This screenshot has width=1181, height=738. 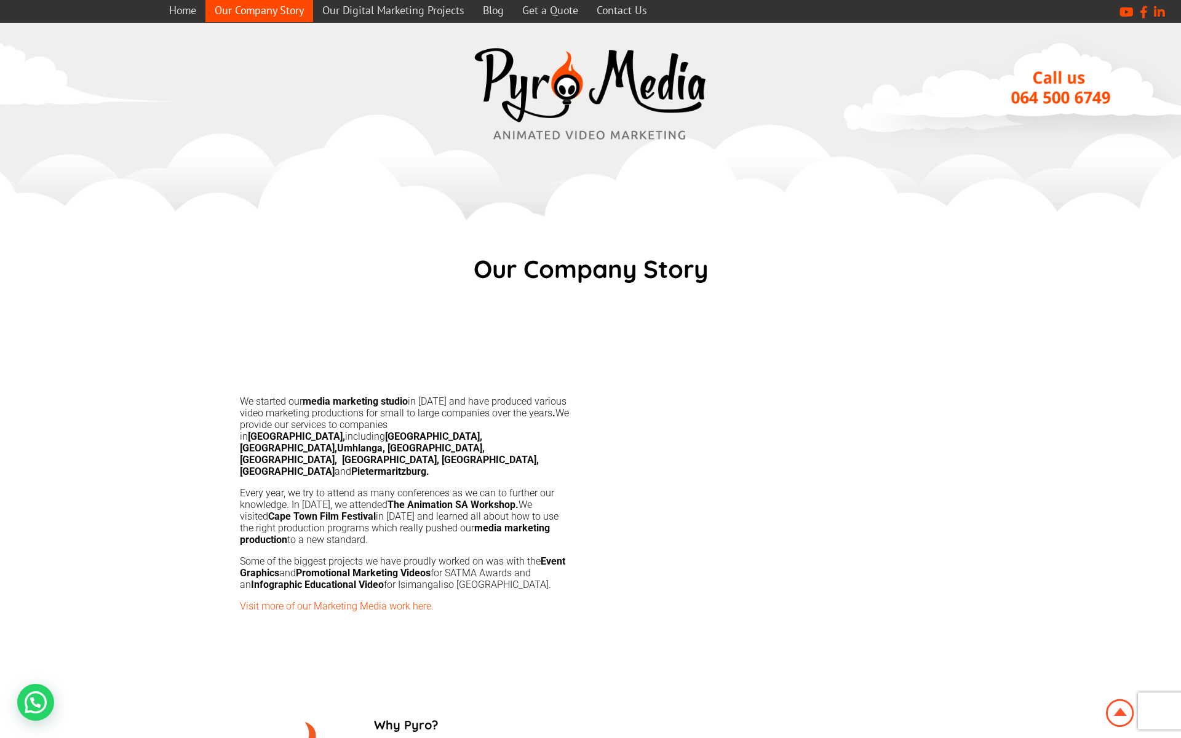 I want to click on a: Visit more of our Marketing Media work here., so click(x=337, y=606).